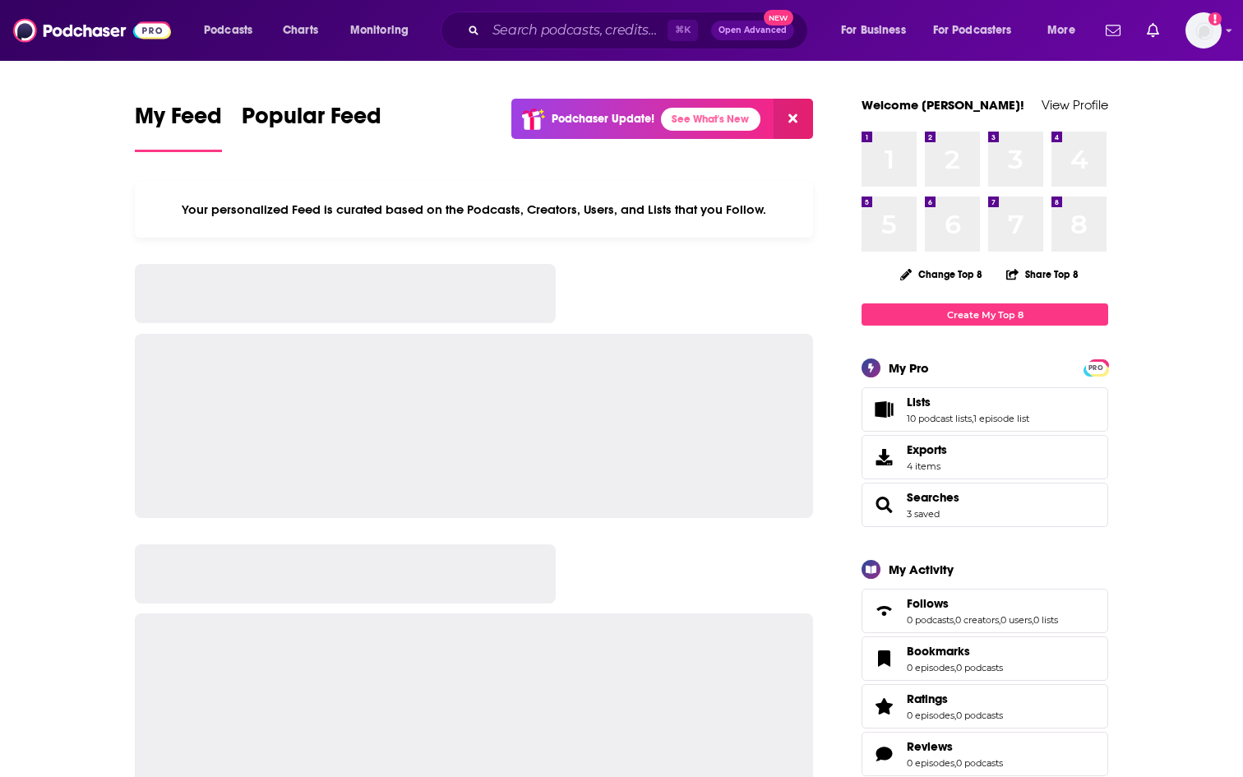 This screenshot has width=1243, height=777. What do you see at coordinates (1075, 104) in the screenshot?
I see `a: View Profile` at bounding box center [1075, 104].